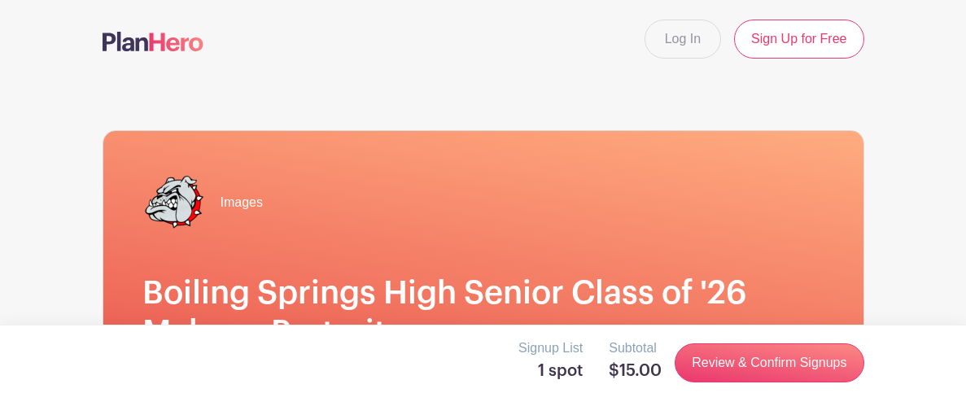 Image resolution: width=966 pixels, height=406 pixels. I want to click on a: Sign Up for Free, so click(798, 39).